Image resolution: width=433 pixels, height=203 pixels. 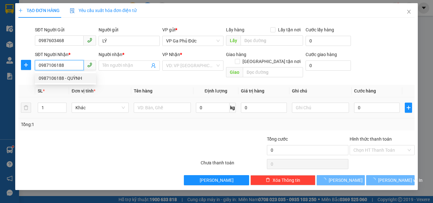 What do you see at coordinates (153, 66) in the screenshot?
I see `span: user-add` at bounding box center [153, 66].